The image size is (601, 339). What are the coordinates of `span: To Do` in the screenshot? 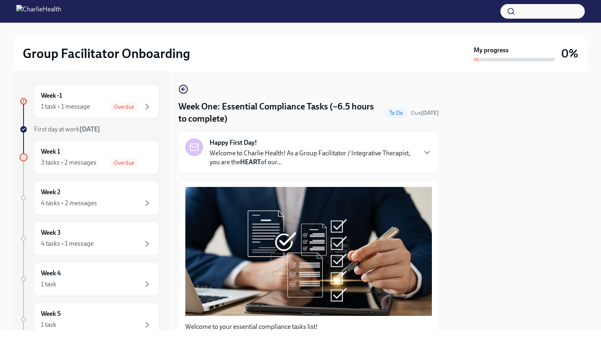 It's located at (396, 113).